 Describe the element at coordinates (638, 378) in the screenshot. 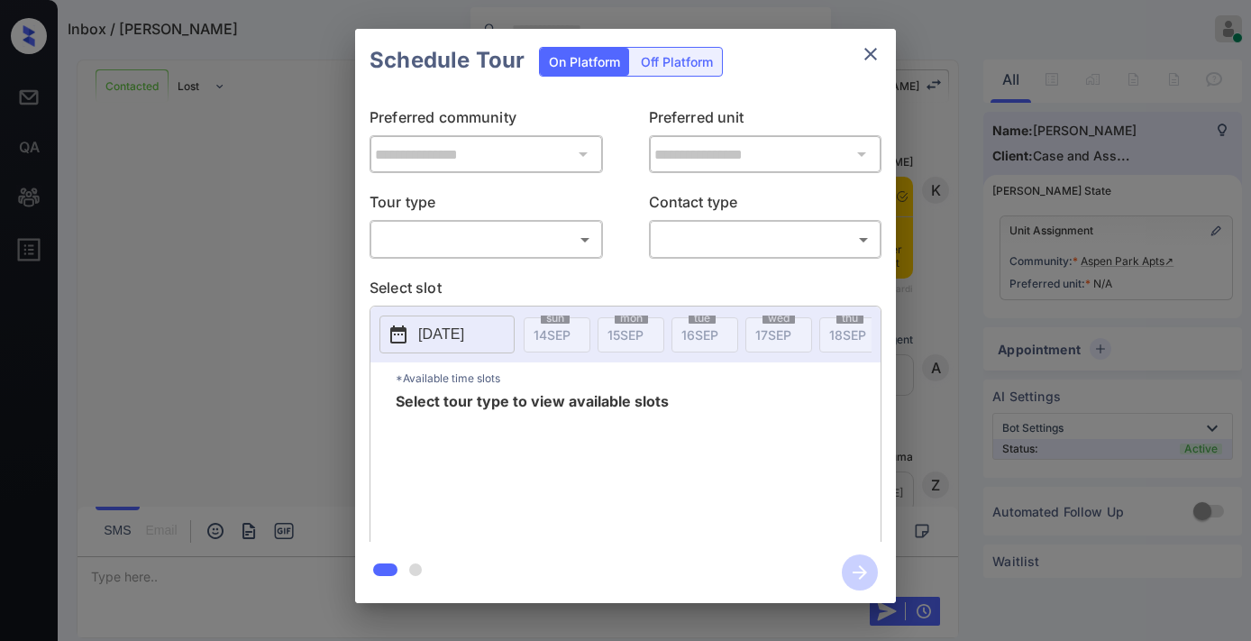

I see `p: *Available time slots` at that location.